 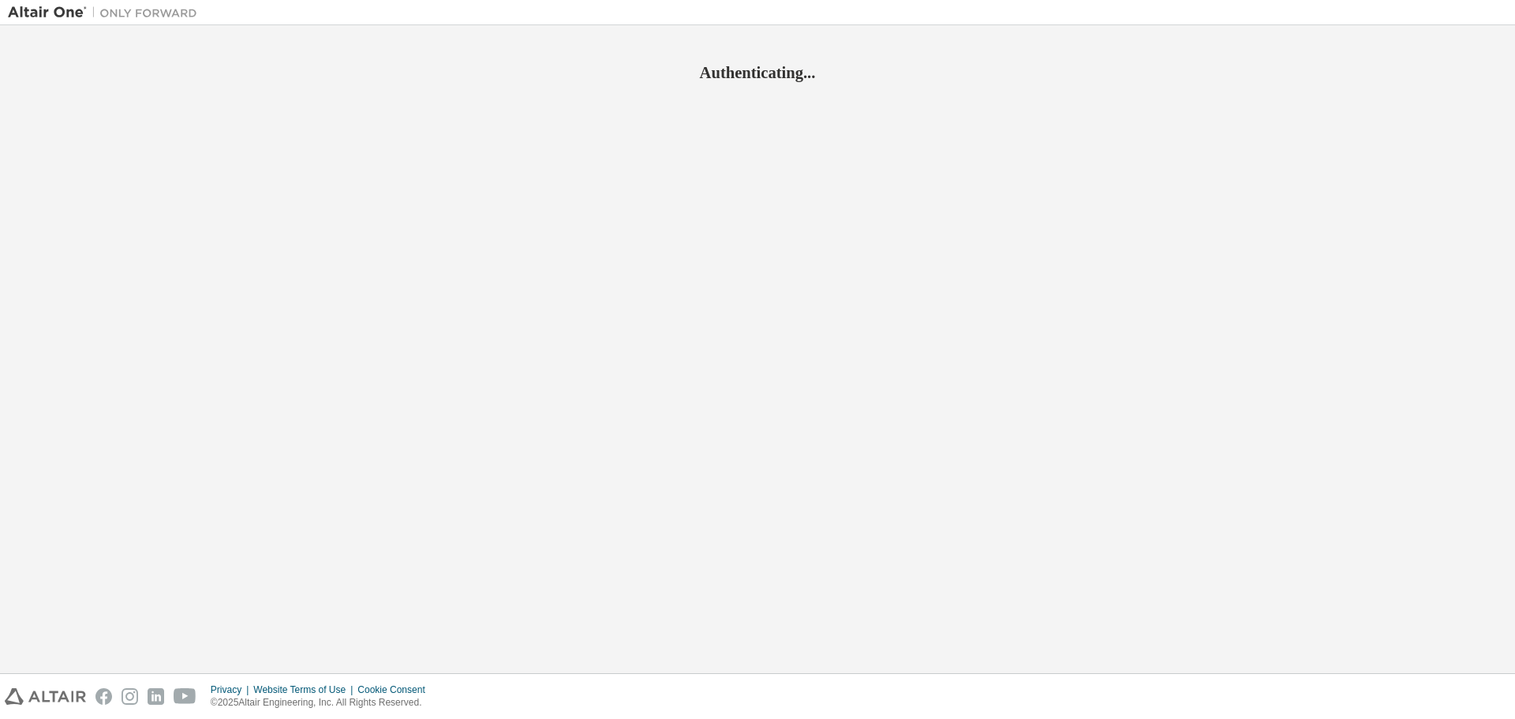 What do you see at coordinates (305, 690) in the screenshot?
I see `div: Website Terms of Use` at bounding box center [305, 690].